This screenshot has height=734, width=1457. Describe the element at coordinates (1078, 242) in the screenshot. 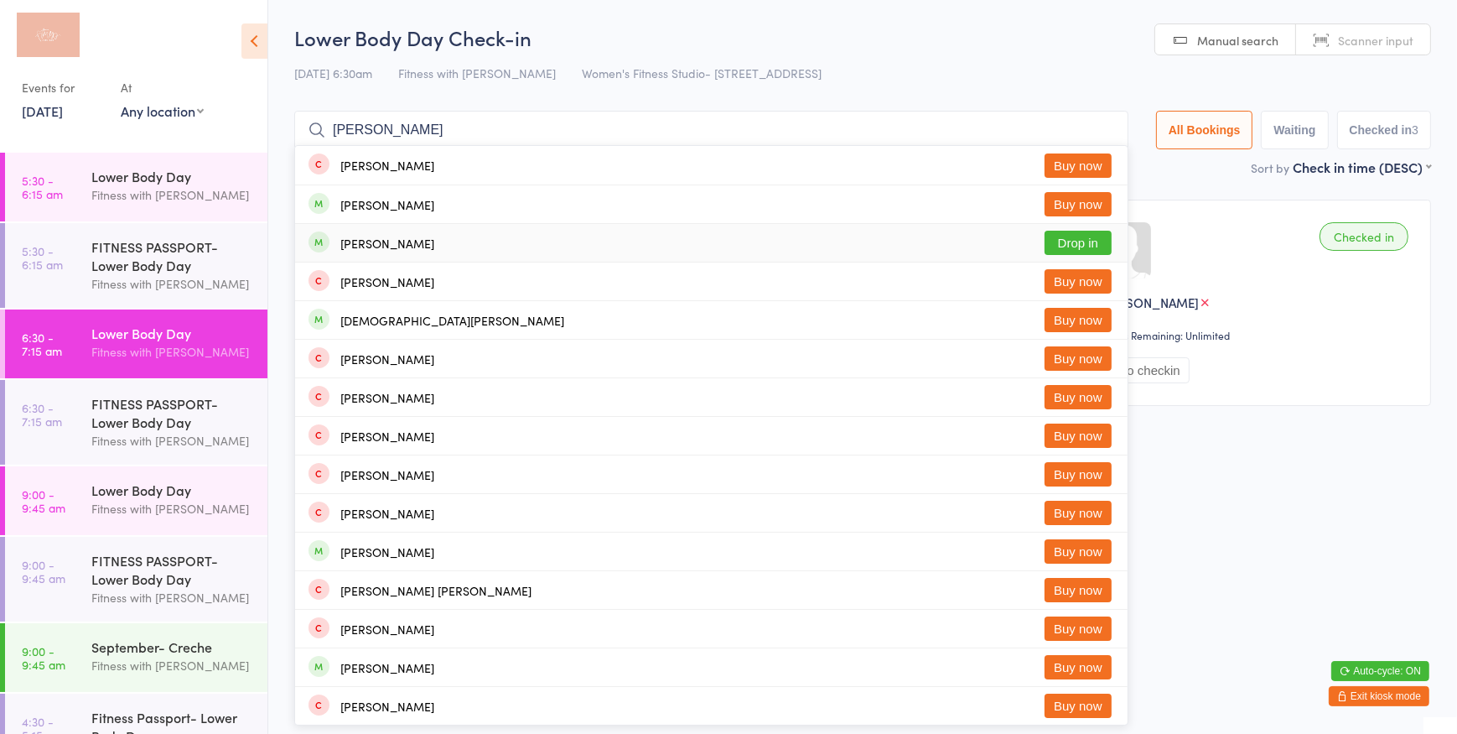

I see `button: Drop in` at that location.